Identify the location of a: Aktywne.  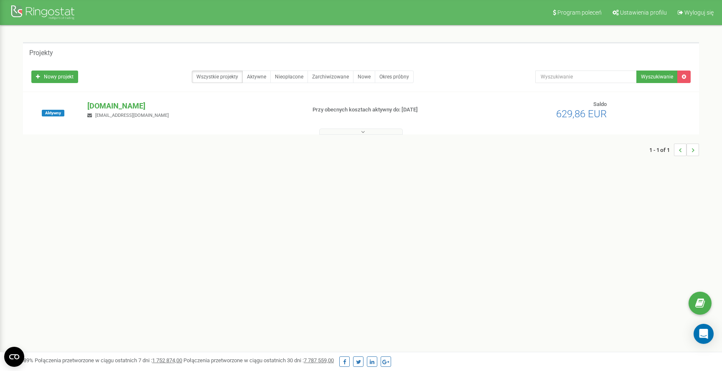
(256, 77).